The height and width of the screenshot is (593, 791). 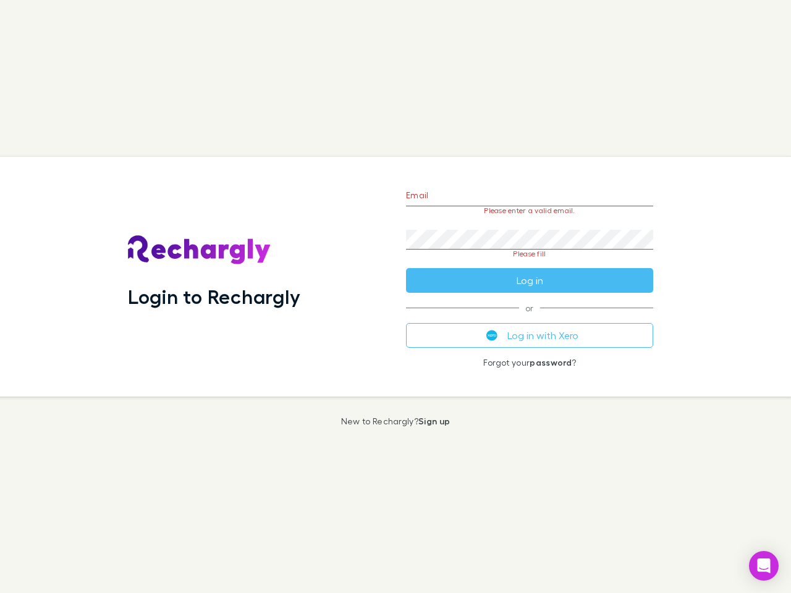 I want to click on button: Log in with Xero, so click(x=530, y=336).